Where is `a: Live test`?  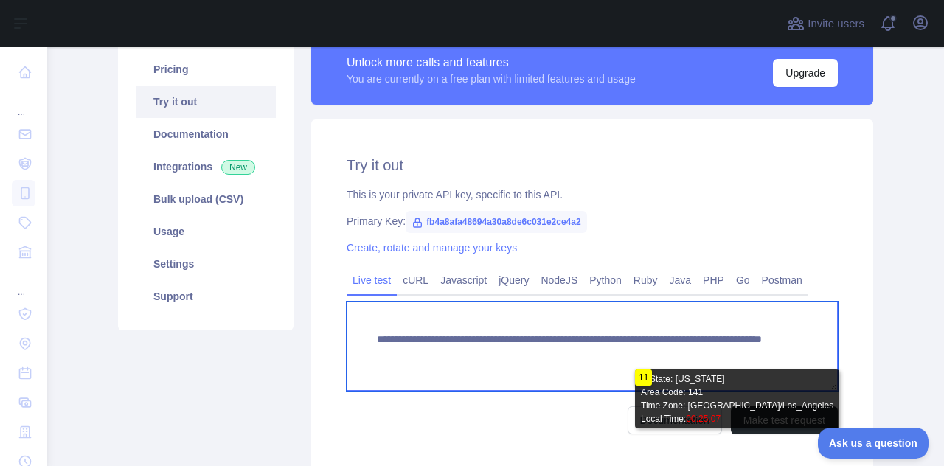
a: Live test is located at coordinates (372, 280).